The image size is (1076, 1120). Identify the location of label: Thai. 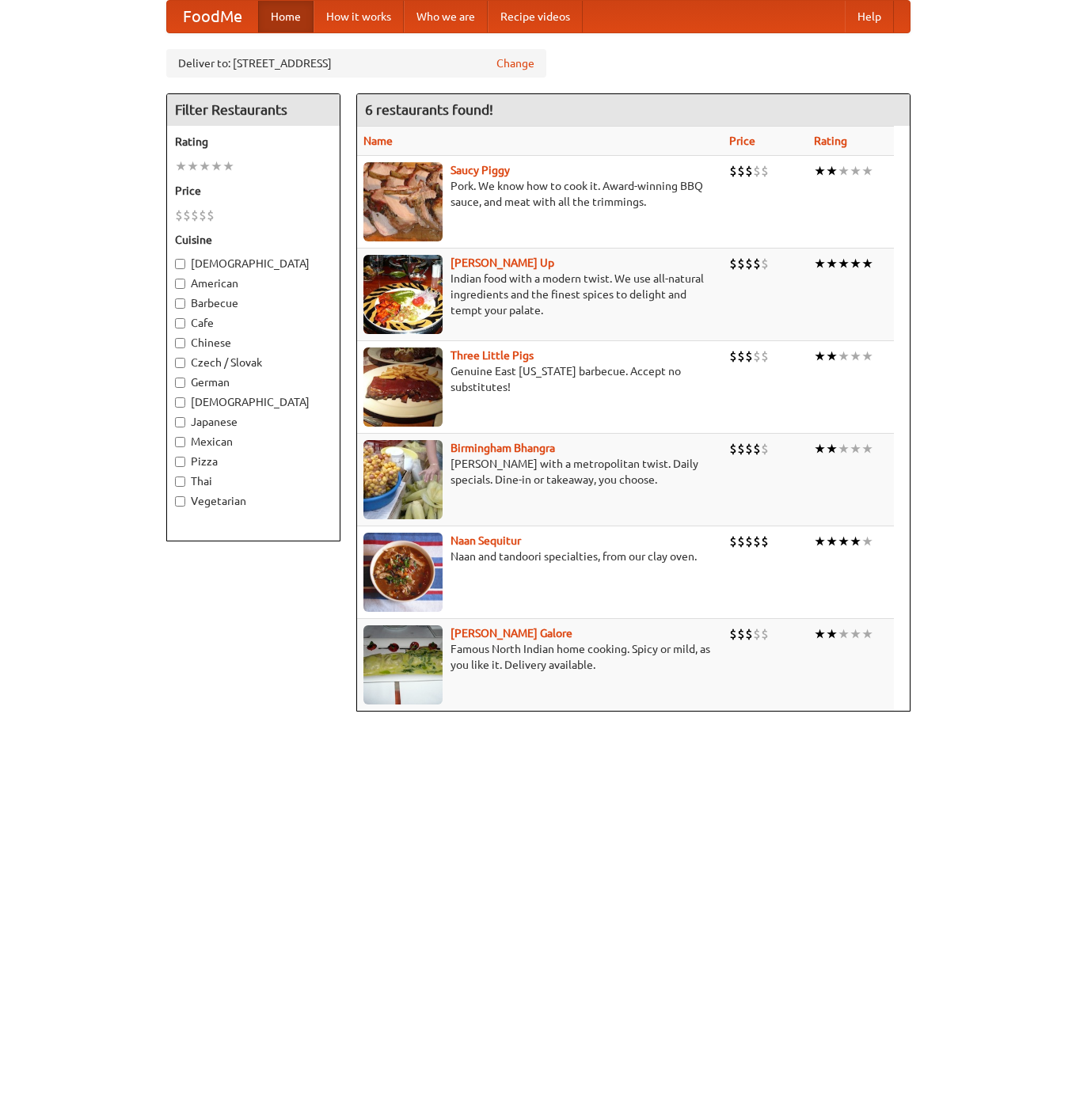
(254, 481).